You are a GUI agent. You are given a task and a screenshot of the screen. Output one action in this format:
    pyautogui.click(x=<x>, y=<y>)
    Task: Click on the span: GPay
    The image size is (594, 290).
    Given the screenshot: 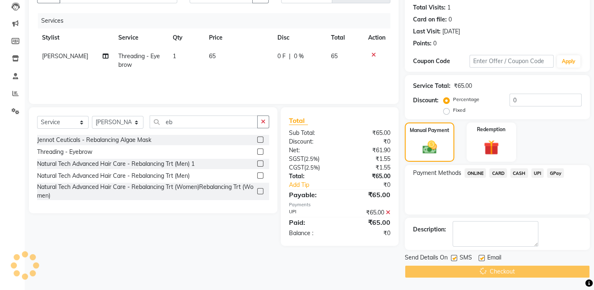 What is the action you would take?
    pyautogui.click(x=555, y=173)
    